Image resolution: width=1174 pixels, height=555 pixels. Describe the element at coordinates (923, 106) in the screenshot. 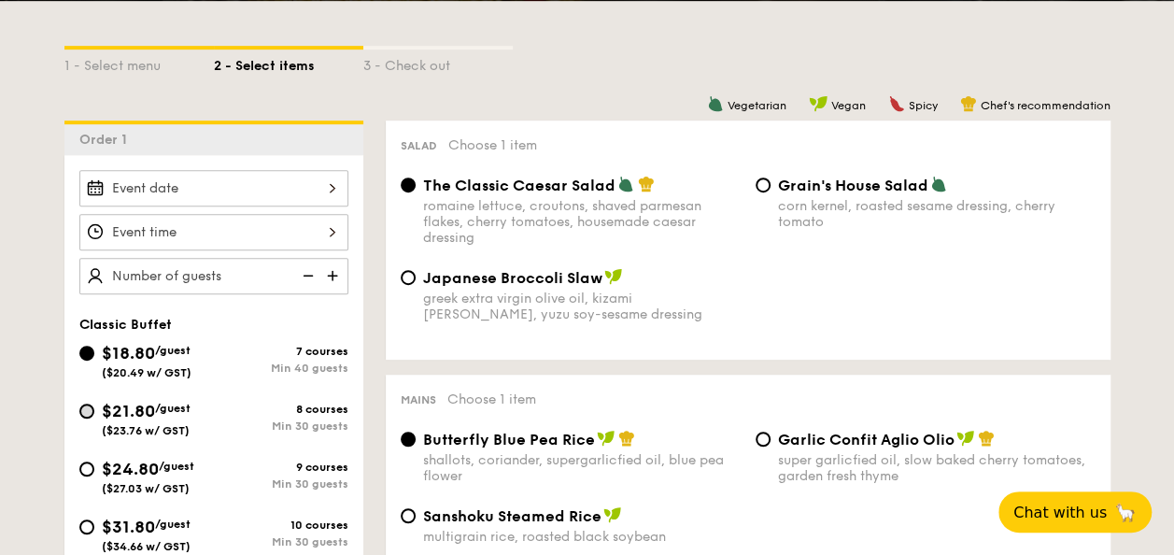

I see `span: Spicy` at that location.